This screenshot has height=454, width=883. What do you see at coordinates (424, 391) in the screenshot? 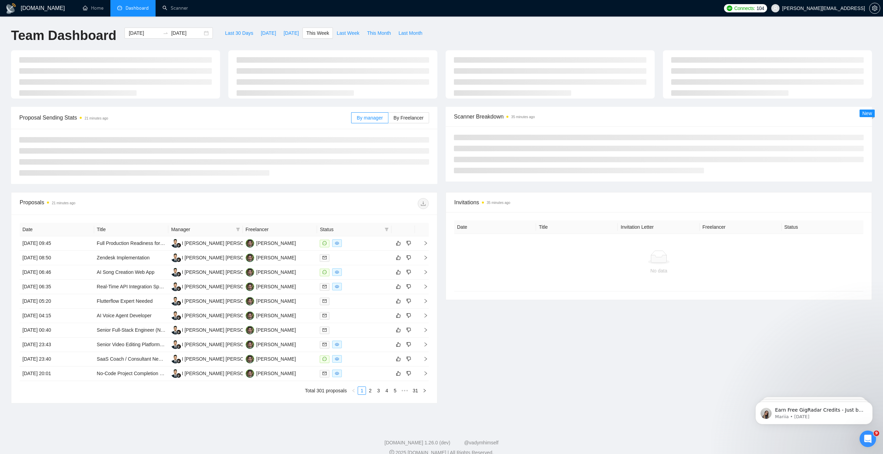
I see `li: Next Page` at bounding box center [424, 391].